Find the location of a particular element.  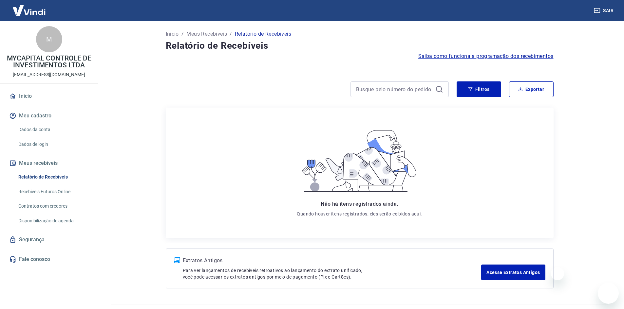

p: Início is located at coordinates (172, 34).